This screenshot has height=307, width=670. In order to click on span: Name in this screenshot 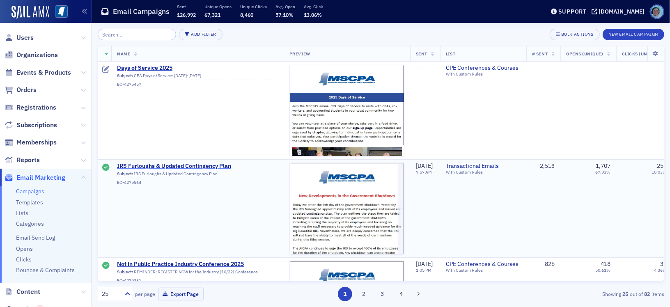, I will do `click(124, 54)`.